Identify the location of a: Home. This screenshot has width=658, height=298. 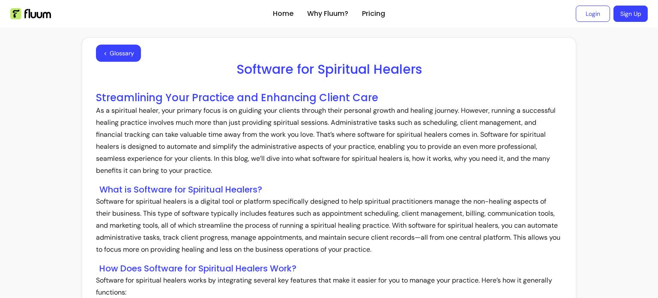
(283, 14).